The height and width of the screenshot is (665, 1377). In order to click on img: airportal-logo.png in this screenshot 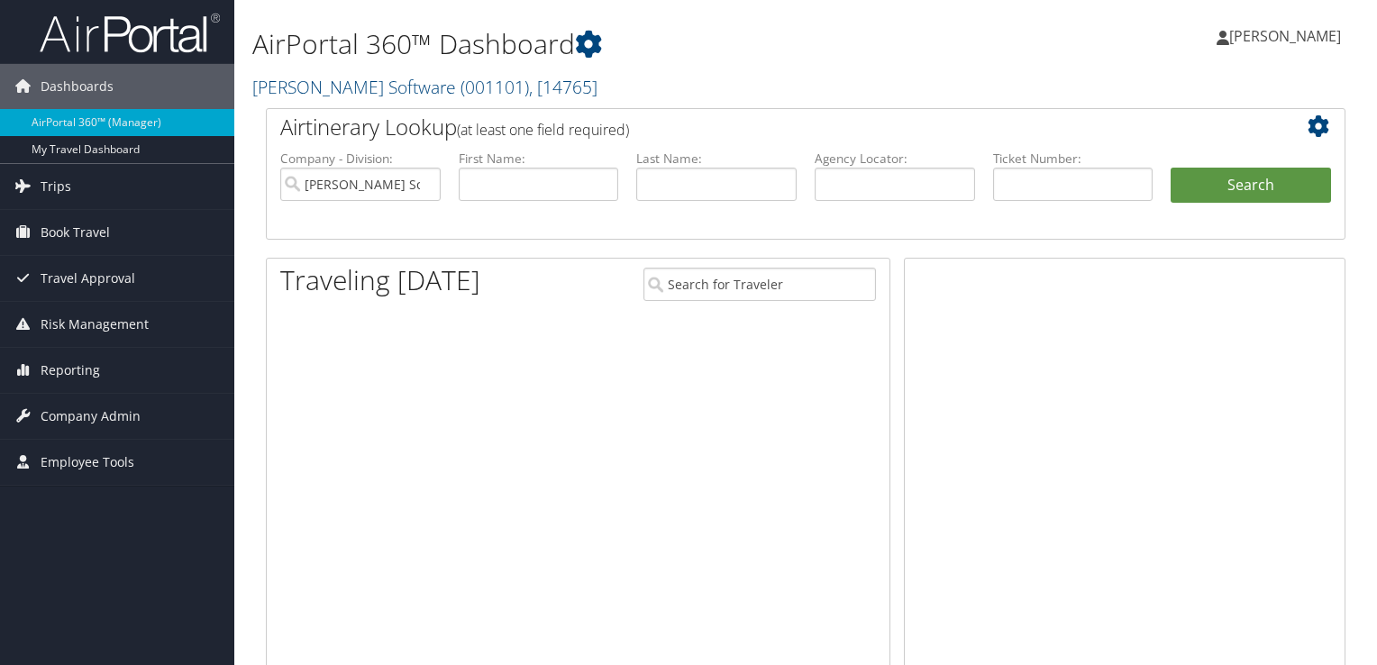, I will do `click(130, 32)`.